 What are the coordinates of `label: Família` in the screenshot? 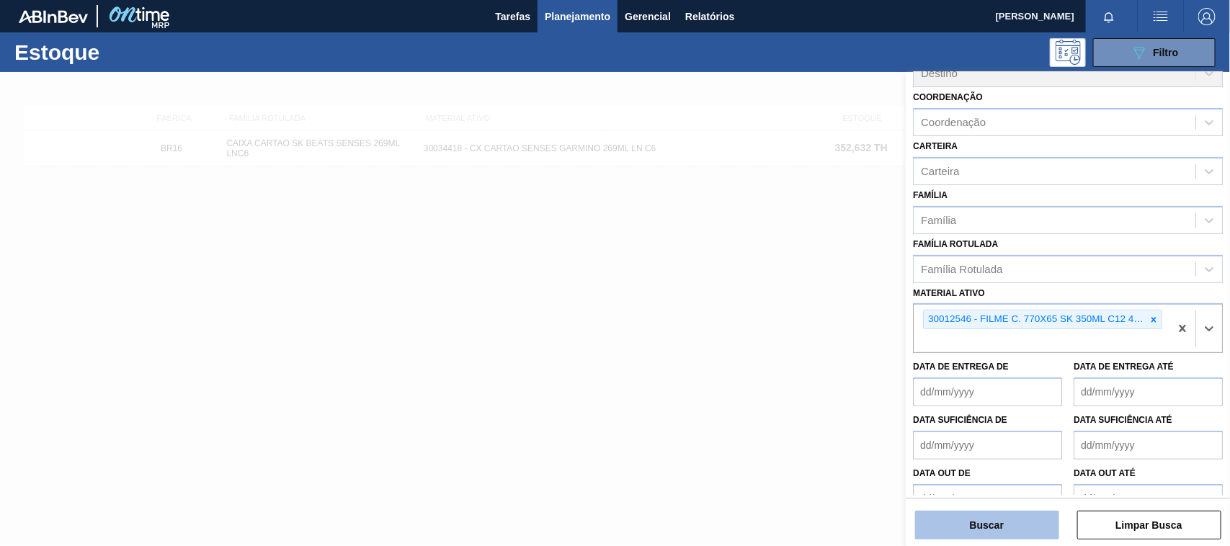 It's located at (930, 195).